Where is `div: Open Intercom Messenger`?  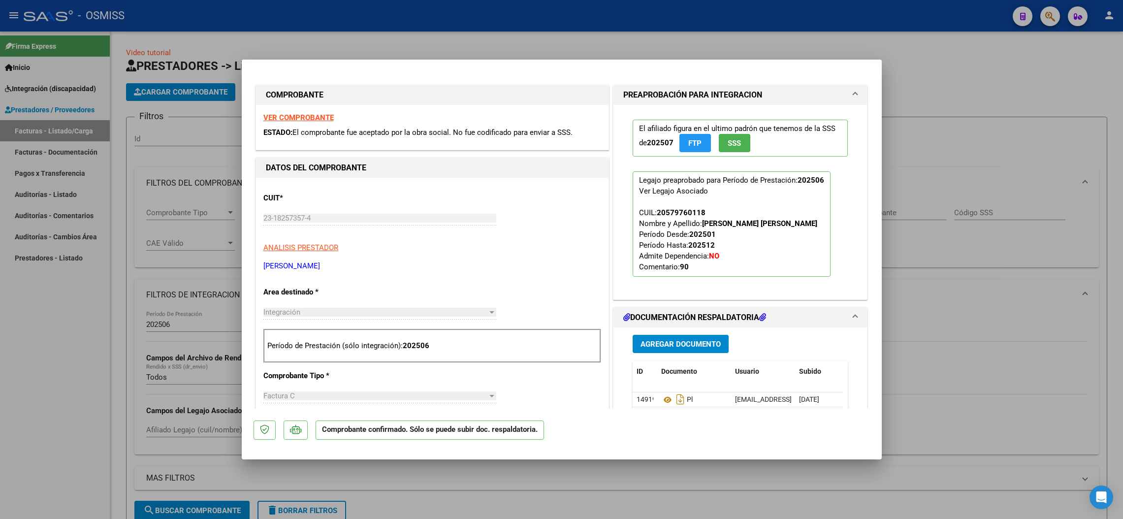
div: Open Intercom Messenger is located at coordinates (1101, 497).